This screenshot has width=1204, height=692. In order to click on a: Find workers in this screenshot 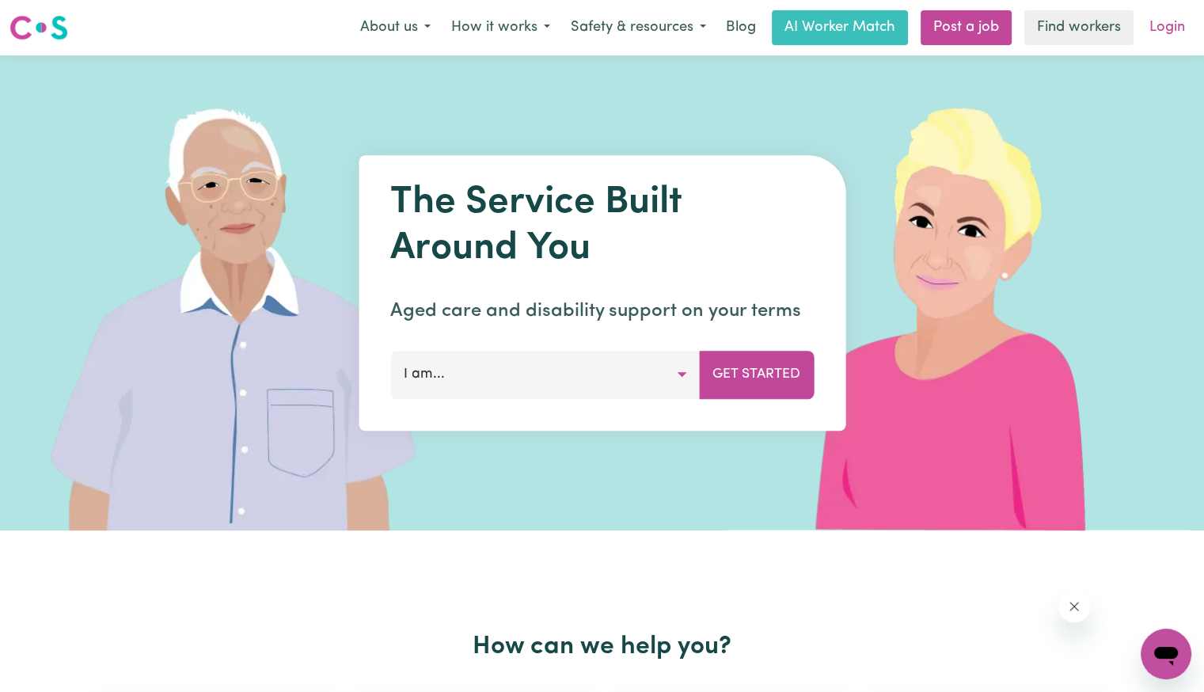, I will do `click(1079, 28)`.